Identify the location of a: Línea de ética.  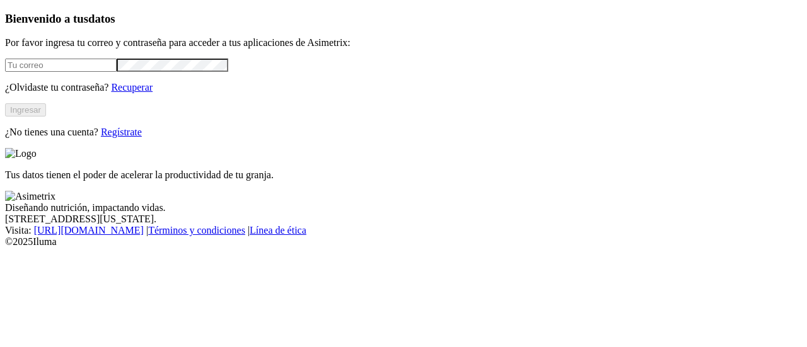
(278, 230).